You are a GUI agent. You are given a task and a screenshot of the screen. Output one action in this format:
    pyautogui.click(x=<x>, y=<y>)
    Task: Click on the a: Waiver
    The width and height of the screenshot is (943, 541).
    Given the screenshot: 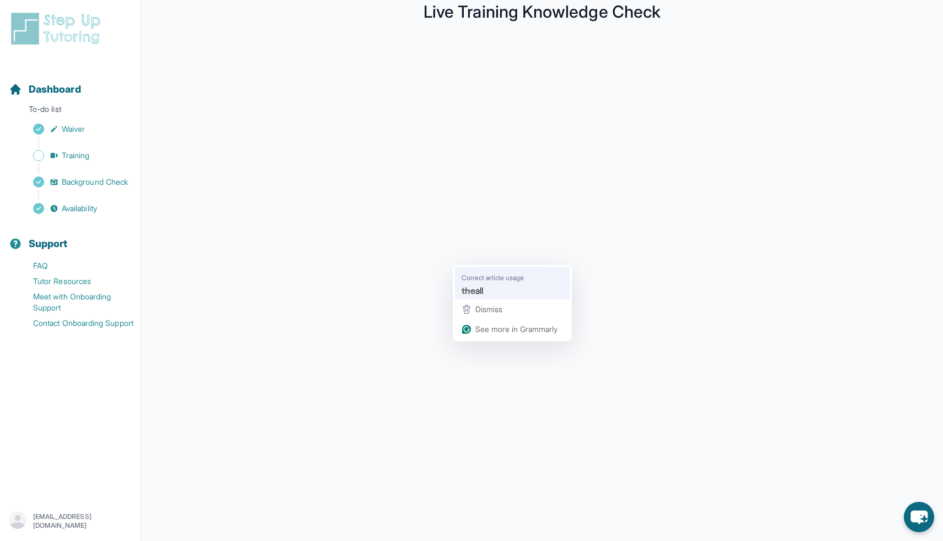 What is the action you would take?
    pyautogui.click(x=74, y=129)
    